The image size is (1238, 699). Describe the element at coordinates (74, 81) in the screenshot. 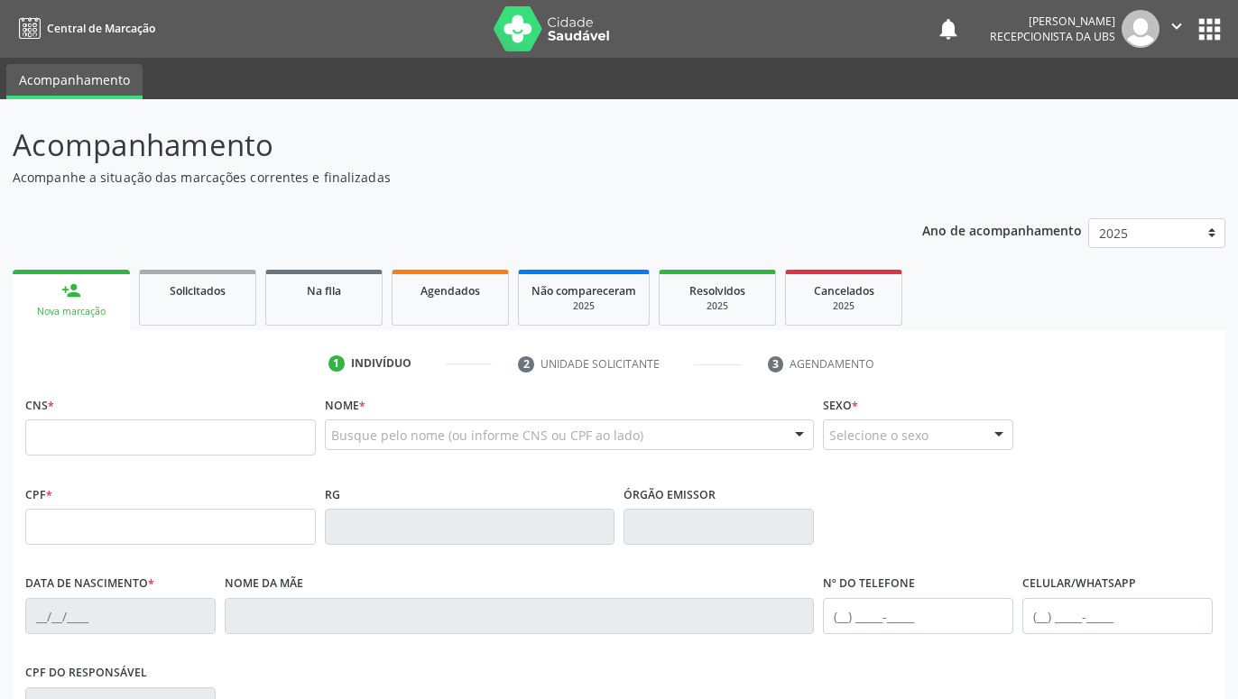

I see `a: Acompanhamento` at that location.